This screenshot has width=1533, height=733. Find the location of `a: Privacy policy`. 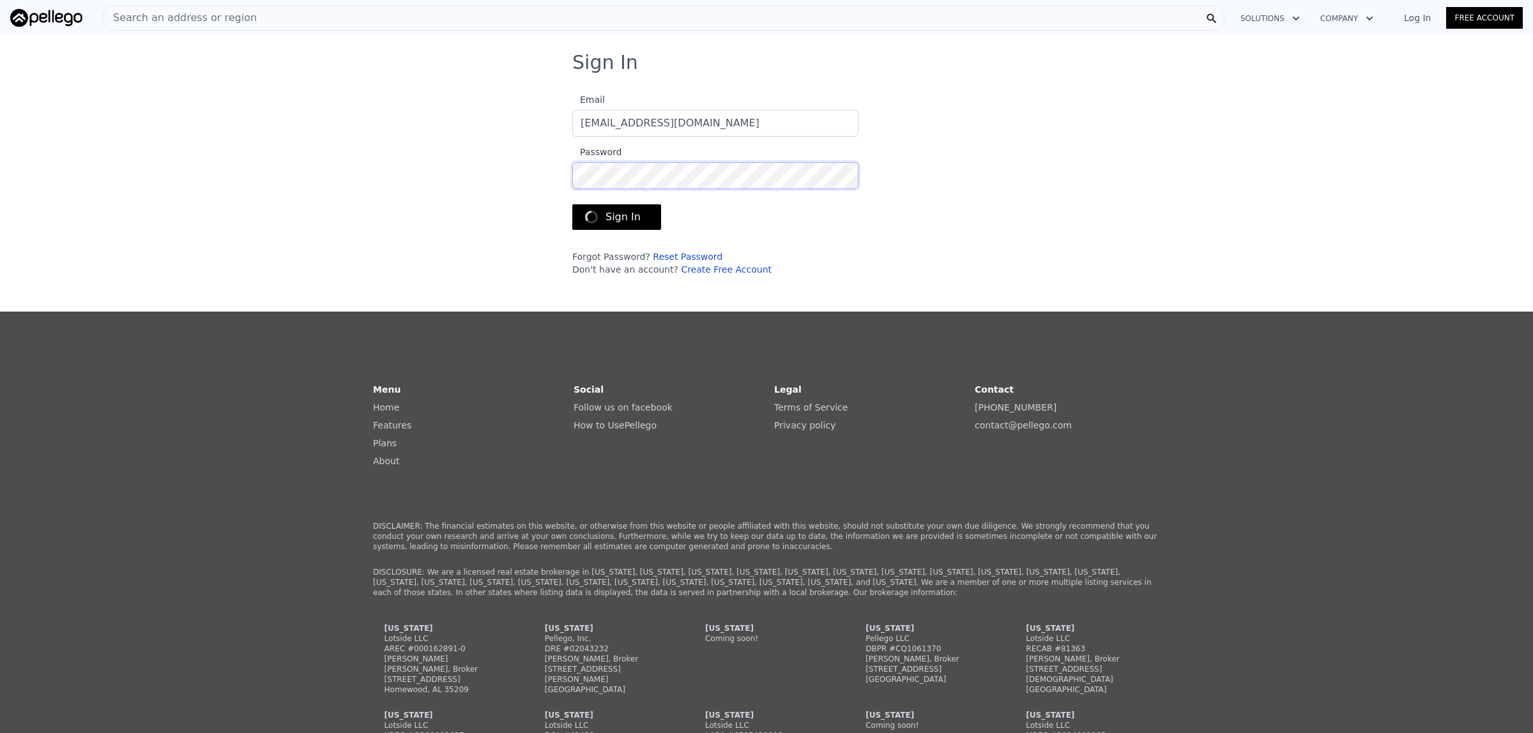

a: Privacy policy is located at coordinates (805, 425).